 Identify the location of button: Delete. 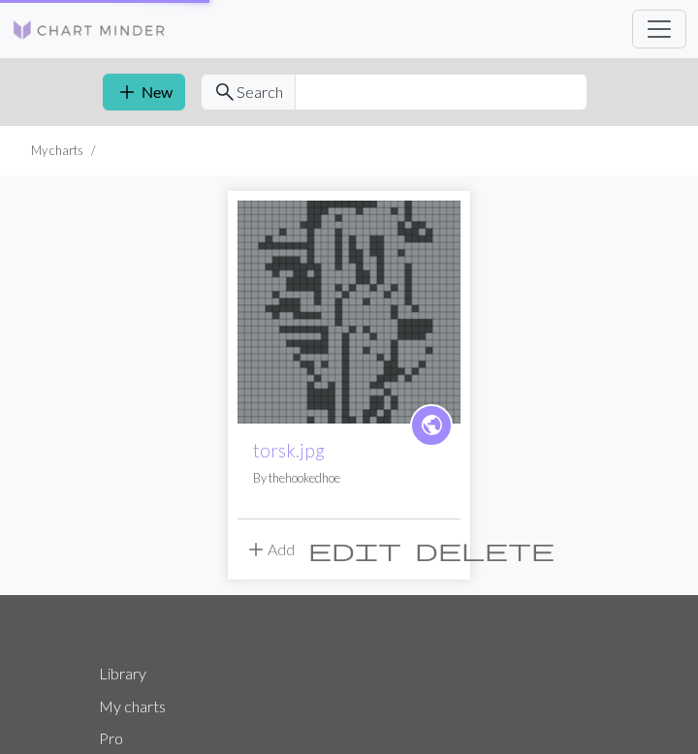
(485, 549).